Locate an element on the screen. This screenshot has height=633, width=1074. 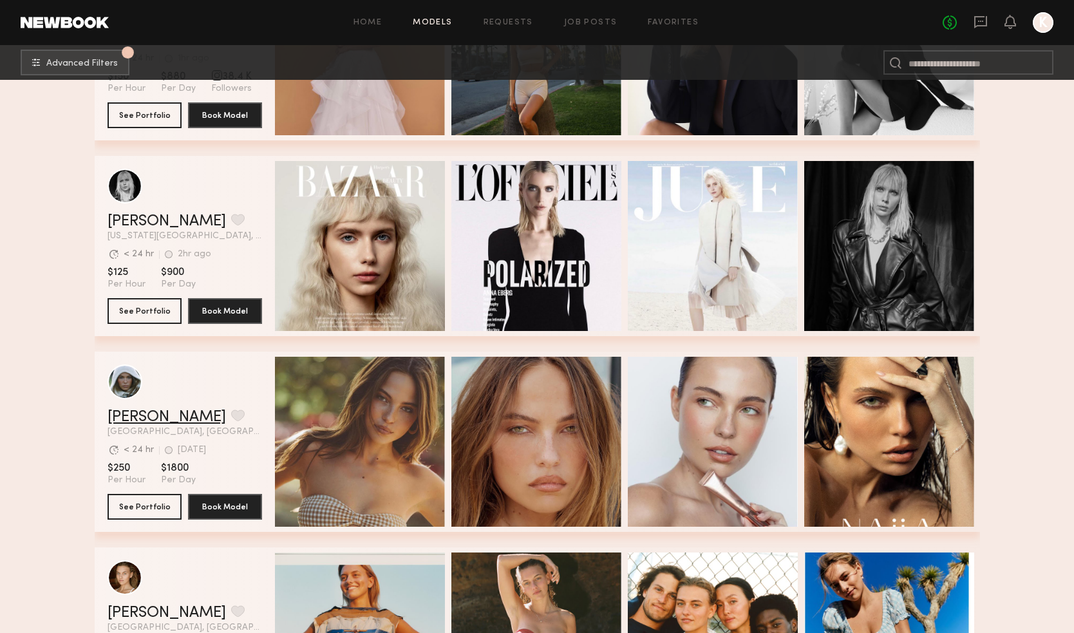
span: Advanced Filters is located at coordinates (82, 64).